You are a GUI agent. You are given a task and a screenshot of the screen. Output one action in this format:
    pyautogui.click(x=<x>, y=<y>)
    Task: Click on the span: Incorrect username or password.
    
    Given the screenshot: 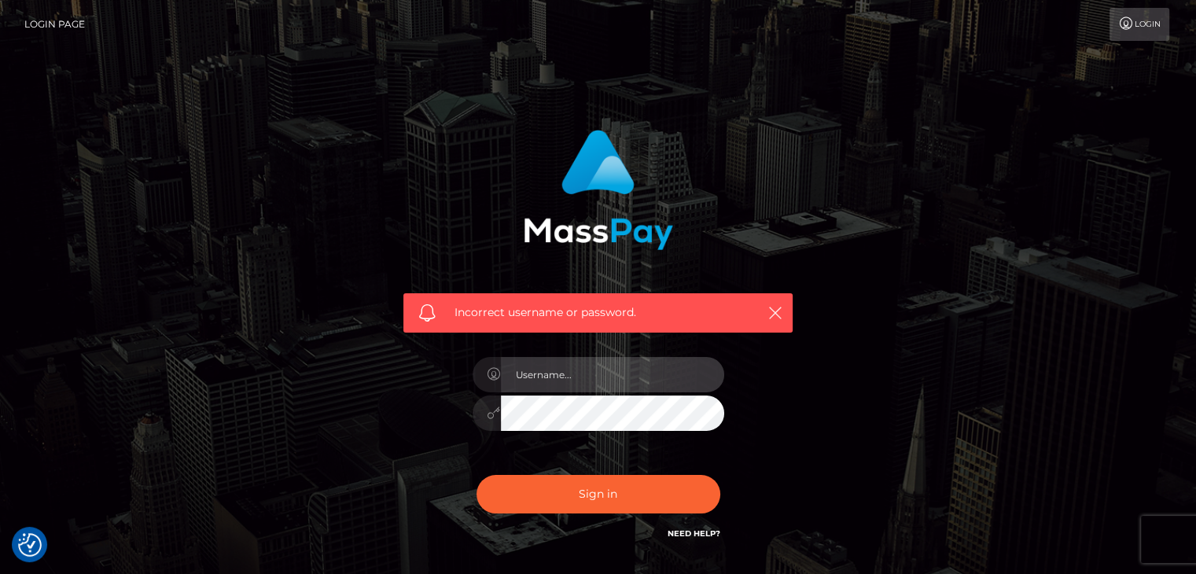 What is the action you would take?
    pyautogui.click(x=598, y=312)
    